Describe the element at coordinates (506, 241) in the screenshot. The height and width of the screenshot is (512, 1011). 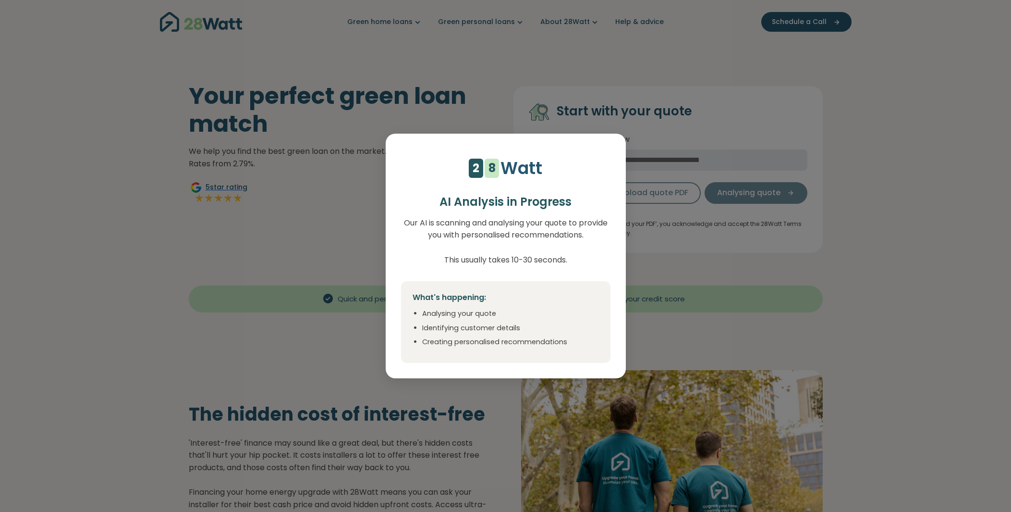
I see `p: Our AI is scanning and analysing your quote to provide you with personalised recommendations. Thi...` at that location.